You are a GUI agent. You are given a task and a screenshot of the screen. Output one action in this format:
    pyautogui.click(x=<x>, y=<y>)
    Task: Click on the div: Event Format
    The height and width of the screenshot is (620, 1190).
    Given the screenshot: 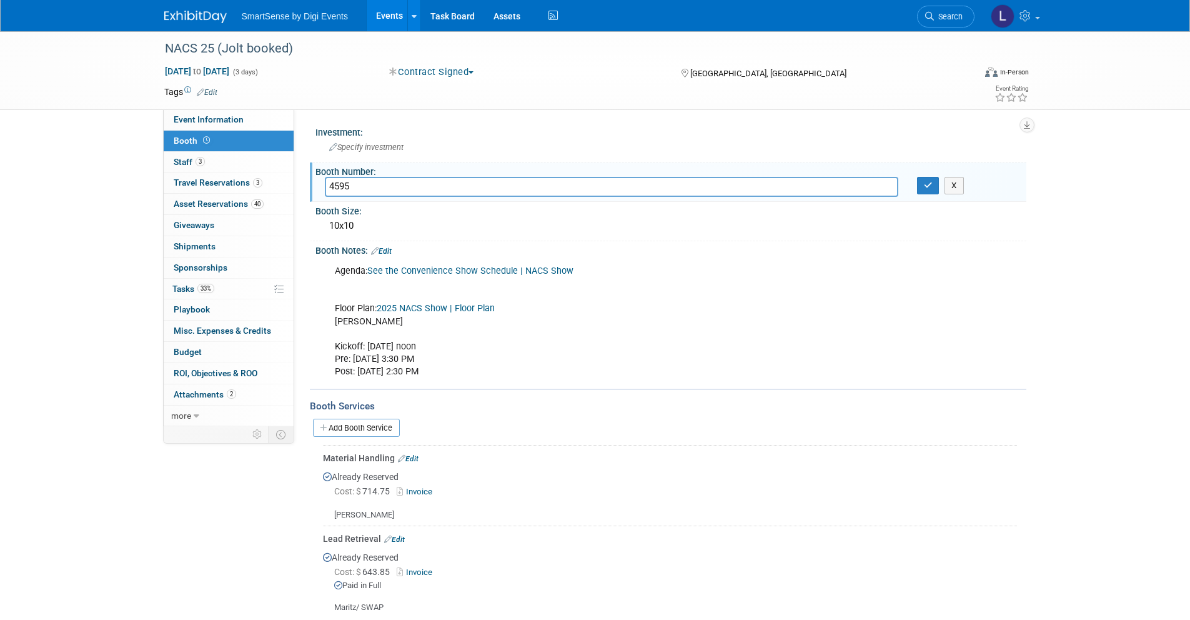 What is the action you would take?
    pyautogui.click(x=965, y=74)
    